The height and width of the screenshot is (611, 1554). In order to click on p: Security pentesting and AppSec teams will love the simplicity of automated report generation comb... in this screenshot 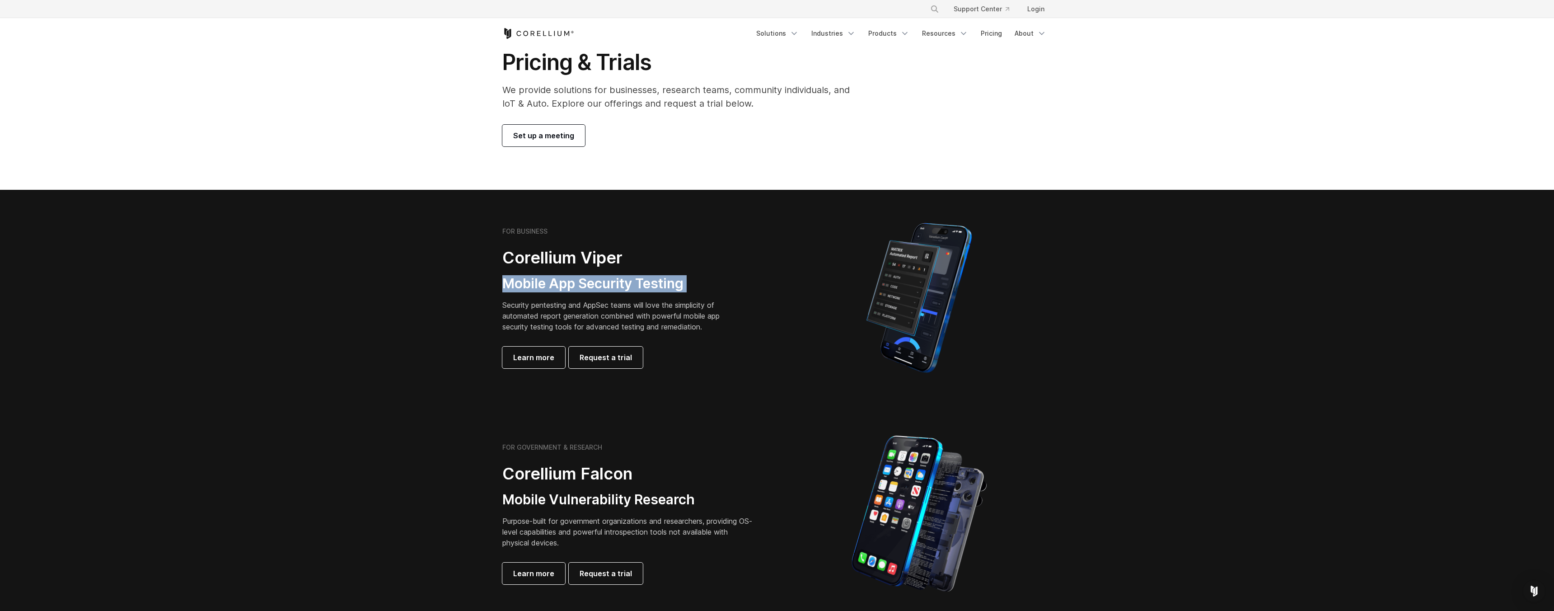, I will do `click(618, 316)`.